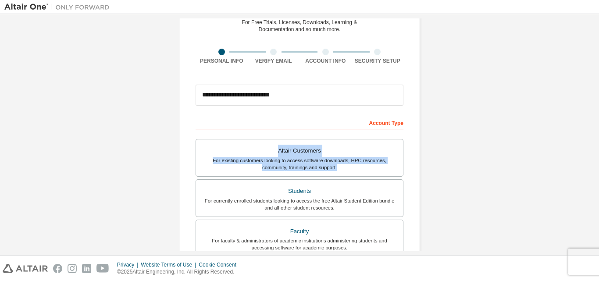 The image size is (599, 281). What do you see at coordinates (222, 61) in the screenshot?
I see `div: Personal Info` at bounding box center [222, 61].